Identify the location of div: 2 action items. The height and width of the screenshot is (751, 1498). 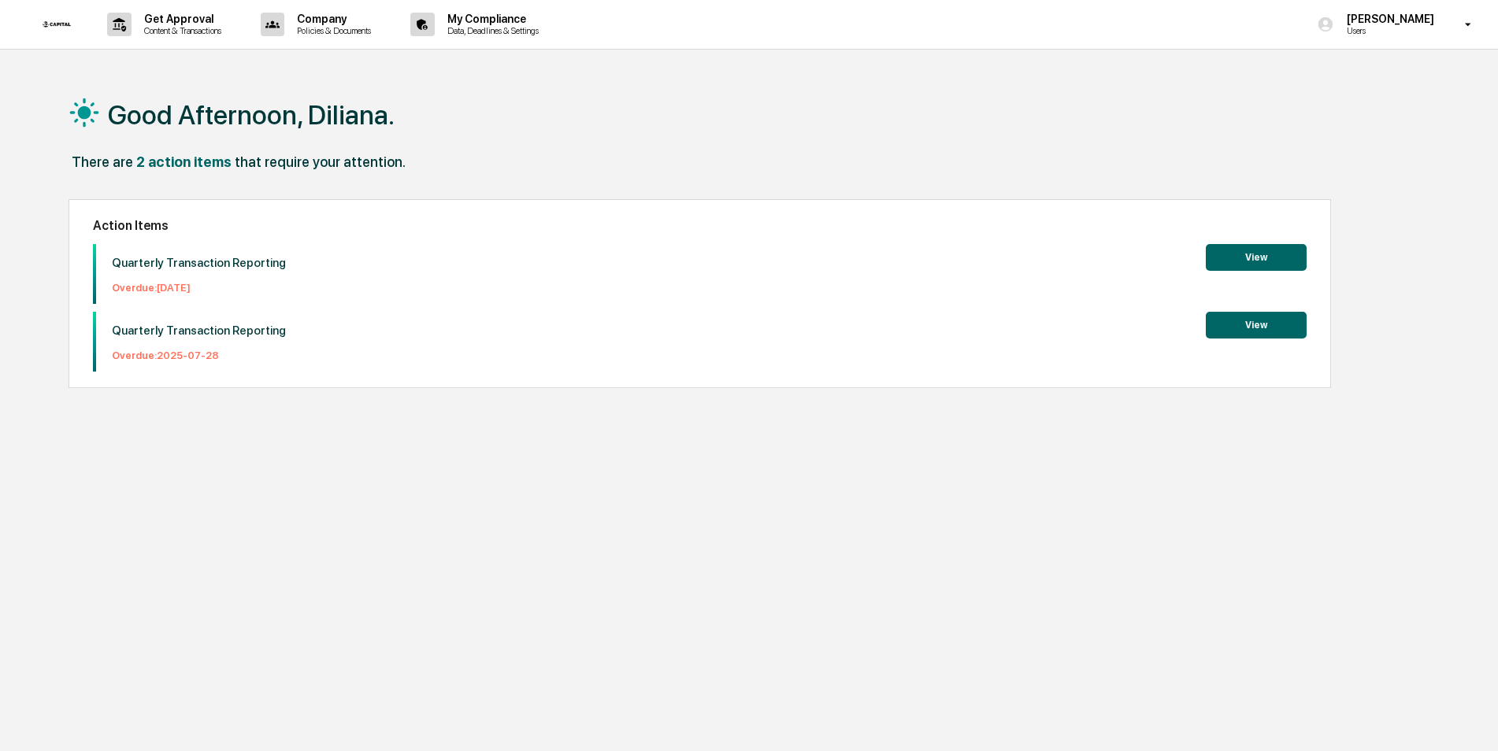
(184, 161).